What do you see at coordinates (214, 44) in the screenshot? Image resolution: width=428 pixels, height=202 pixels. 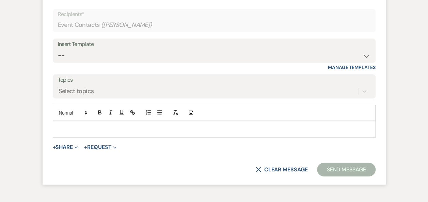 I see `div: Insert Template` at bounding box center [214, 44].